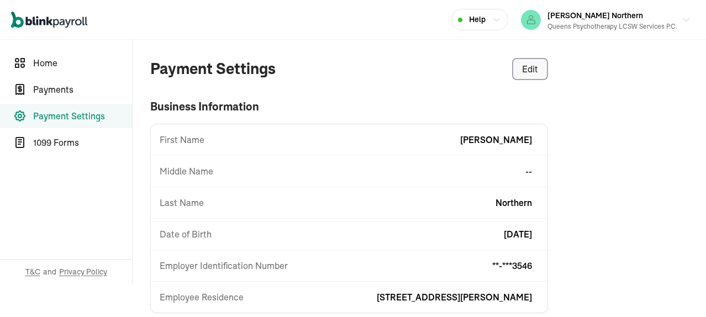 Image resolution: width=706 pixels, height=317 pixels. Describe the element at coordinates (49, 20) in the screenshot. I see `nav: Global` at that location.